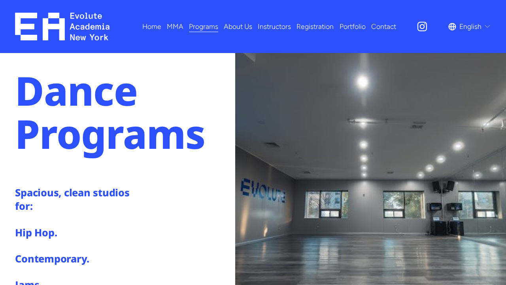 This screenshot has width=506, height=285. Describe the element at coordinates (383, 26) in the screenshot. I see `a: Contact` at that location.